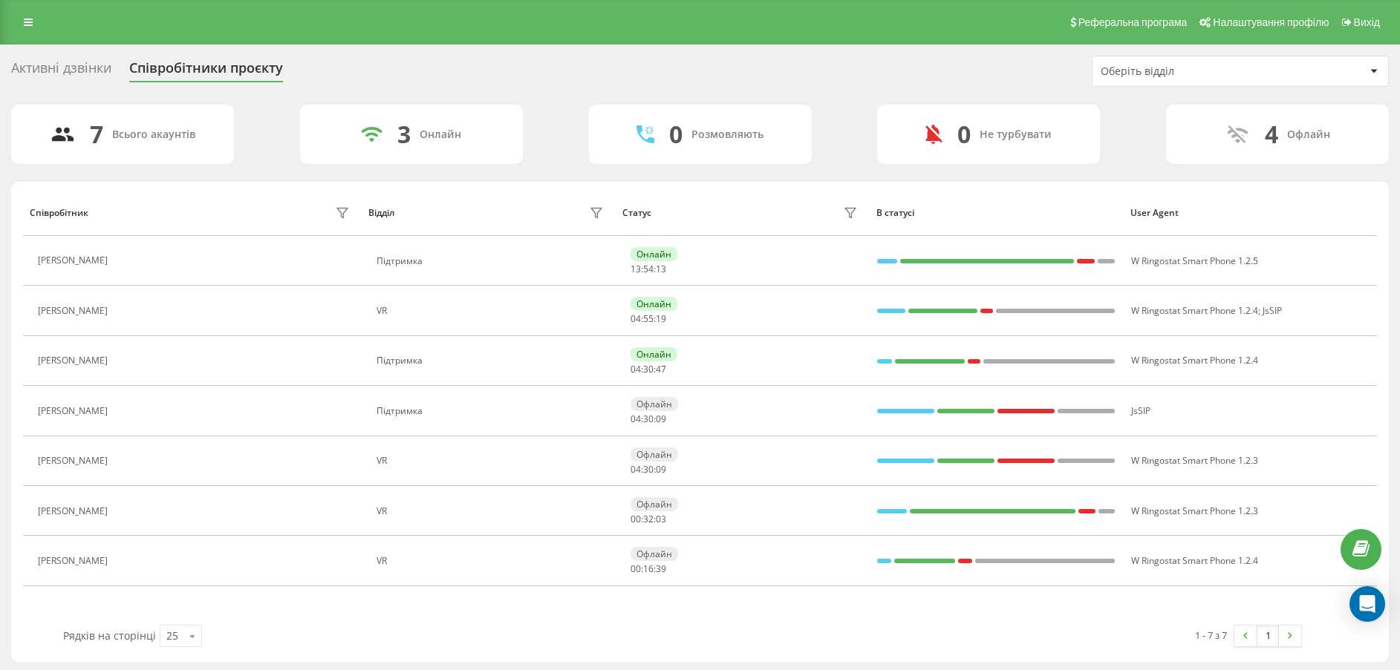  Describe the element at coordinates (661, 369) in the screenshot. I see `span: 47` at that location.